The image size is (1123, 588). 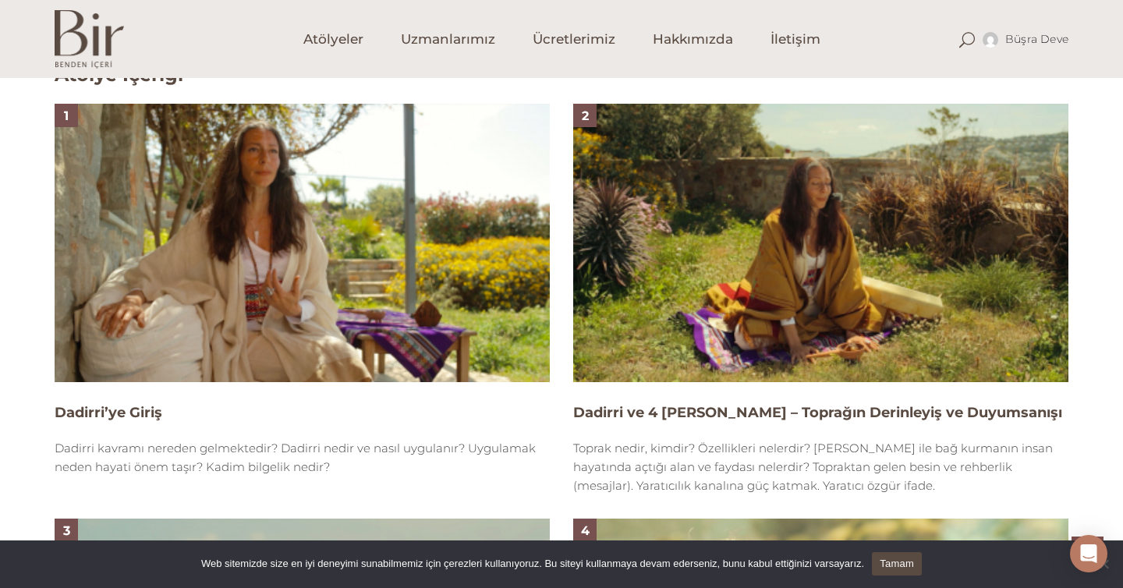 What do you see at coordinates (533, 564) in the screenshot?
I see `span: Web sitemizde size en iyi deneyimi sunabilmemiz için çerezleri kullanıyoruz. Bu siteyi kullanmaya...` at bounding box center [533, 564].